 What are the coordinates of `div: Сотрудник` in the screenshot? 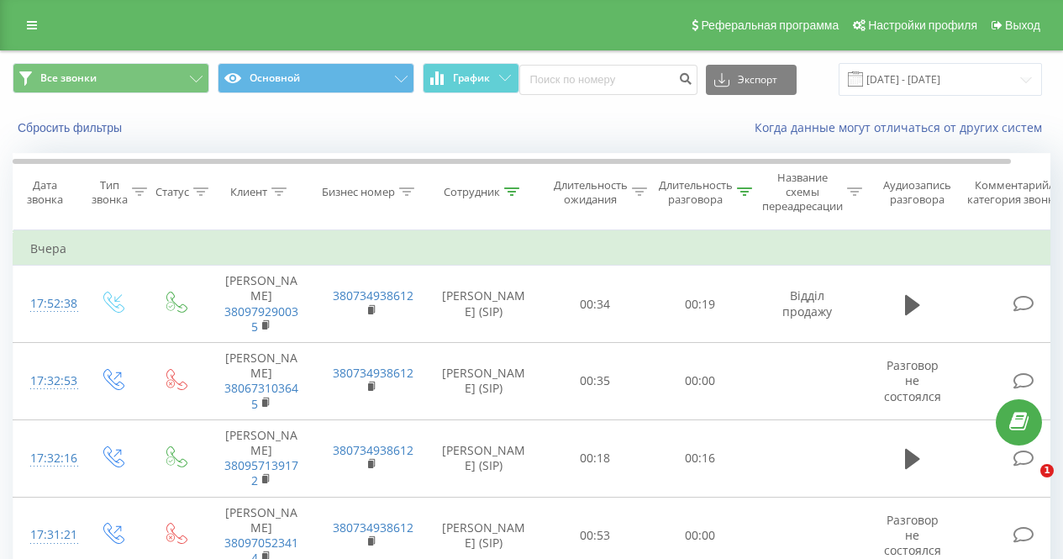 It's located at (471, 192).